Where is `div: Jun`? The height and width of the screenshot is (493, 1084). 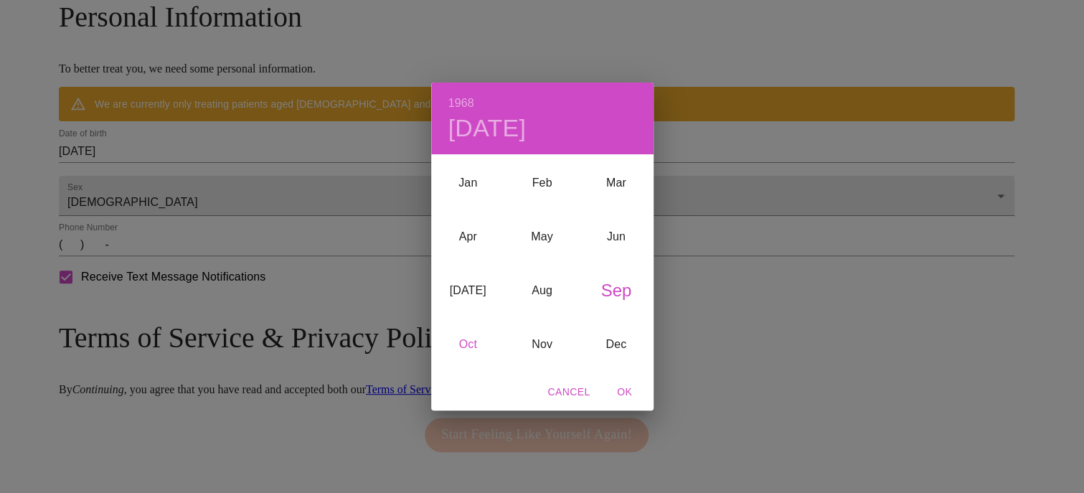 div: Jun is located at coordinates (616, 236).